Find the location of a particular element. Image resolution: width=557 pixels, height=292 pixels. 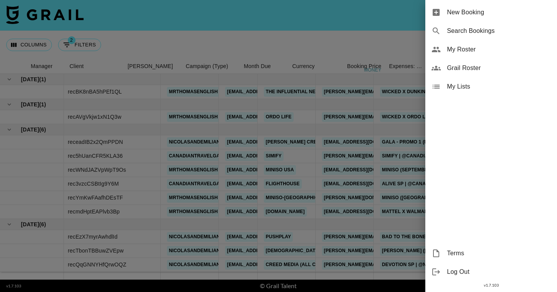

div: New Booking is located at coordinates (491, 12).